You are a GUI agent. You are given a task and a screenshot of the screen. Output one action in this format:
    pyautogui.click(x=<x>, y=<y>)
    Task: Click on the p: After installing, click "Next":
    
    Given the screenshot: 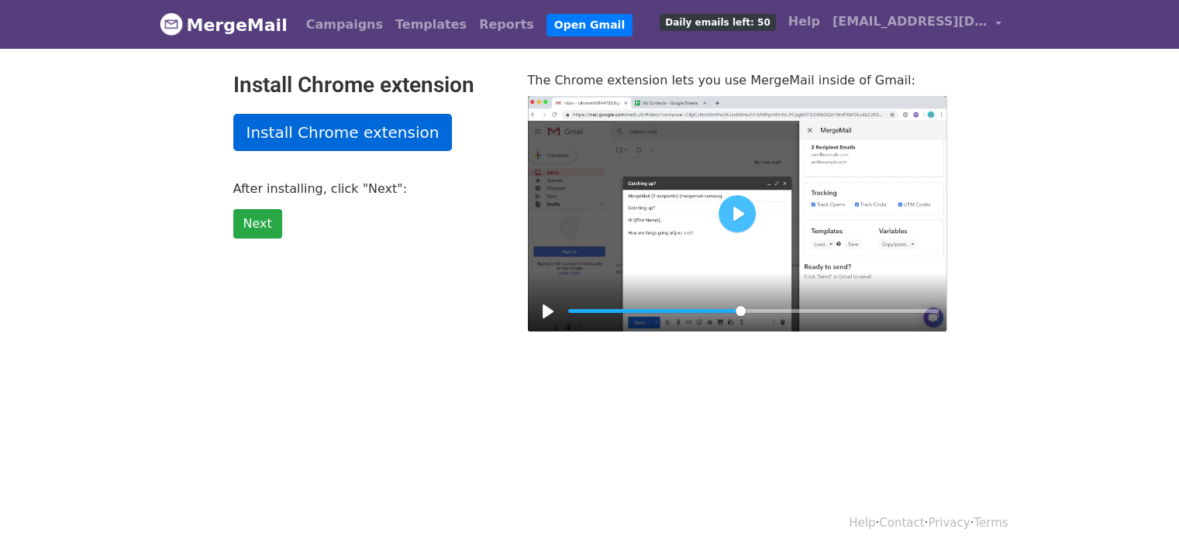 What is the action you would take?
    pyautogui.click(x=369, y=188)
    